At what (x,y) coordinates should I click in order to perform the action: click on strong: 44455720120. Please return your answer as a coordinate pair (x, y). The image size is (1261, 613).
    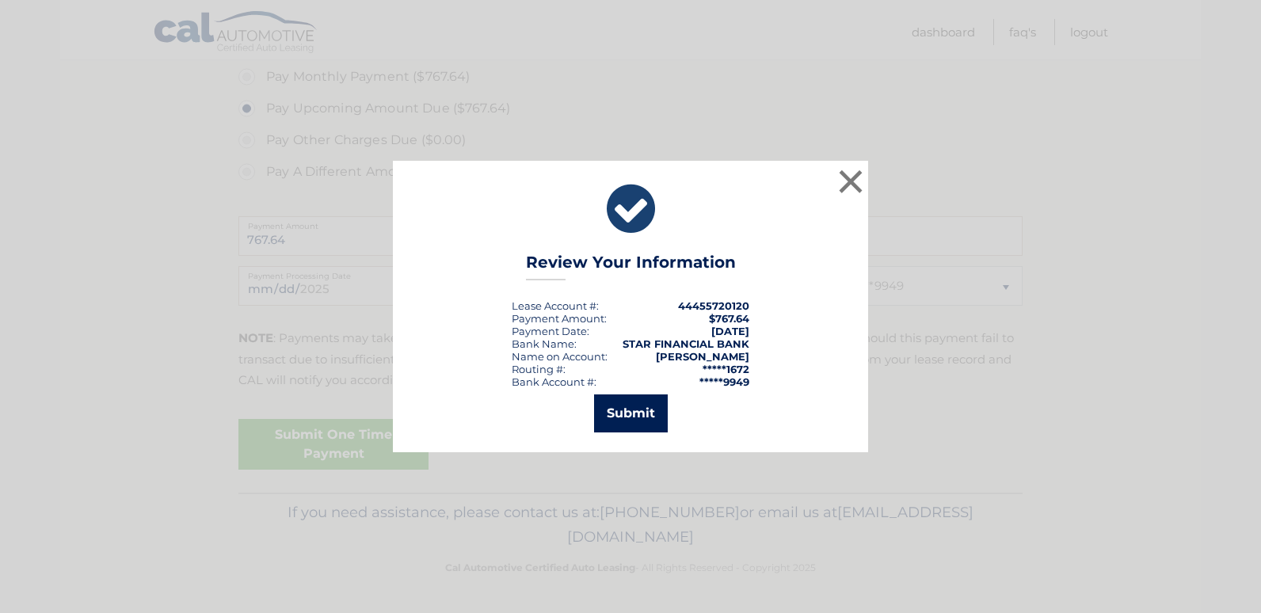
    Looking at the image, I should click on (714, 306).